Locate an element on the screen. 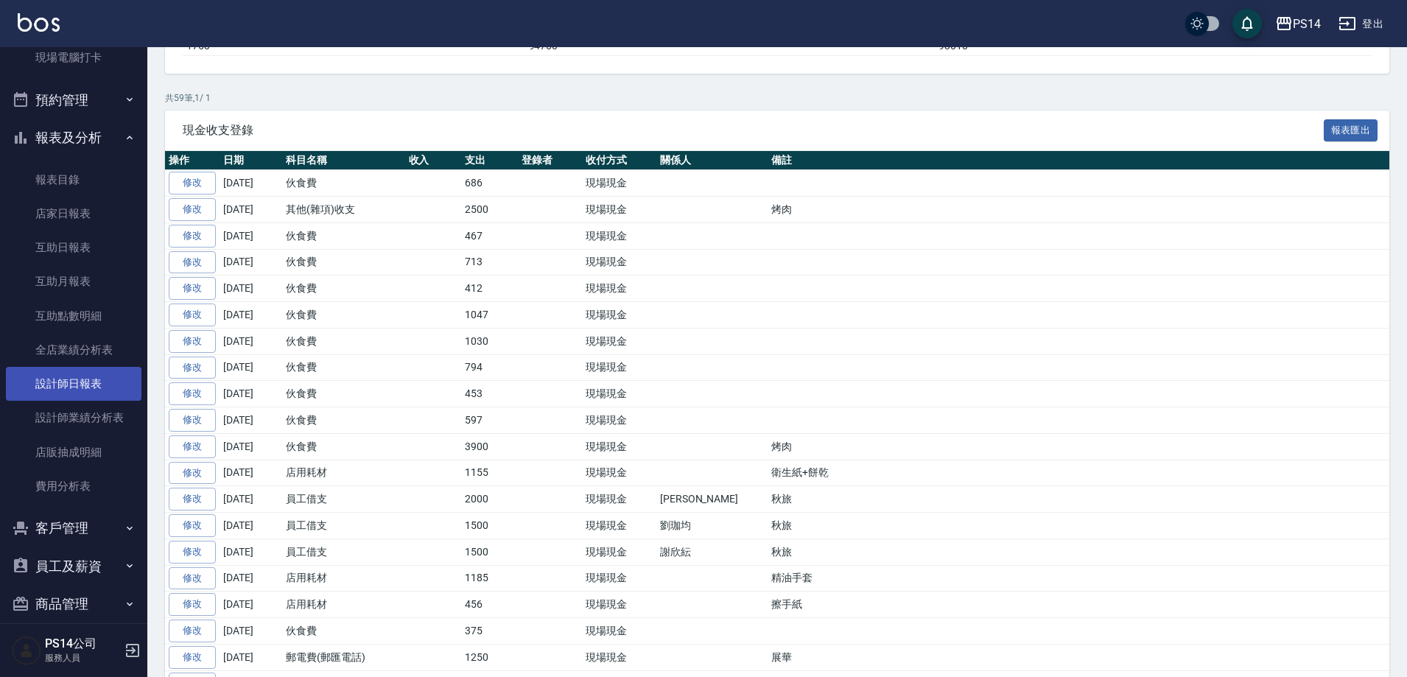  a: 互助月報表 is located at coordinates (74, 281).